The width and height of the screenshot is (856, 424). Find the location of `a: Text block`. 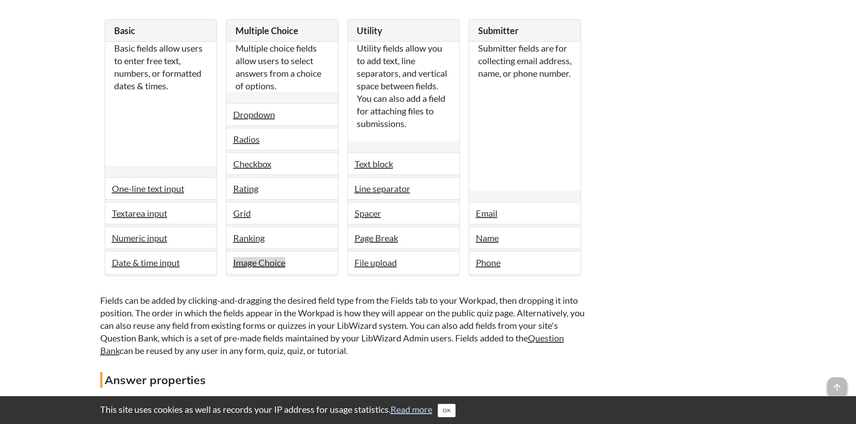

a: Text block is located at coordinates (374, 164).